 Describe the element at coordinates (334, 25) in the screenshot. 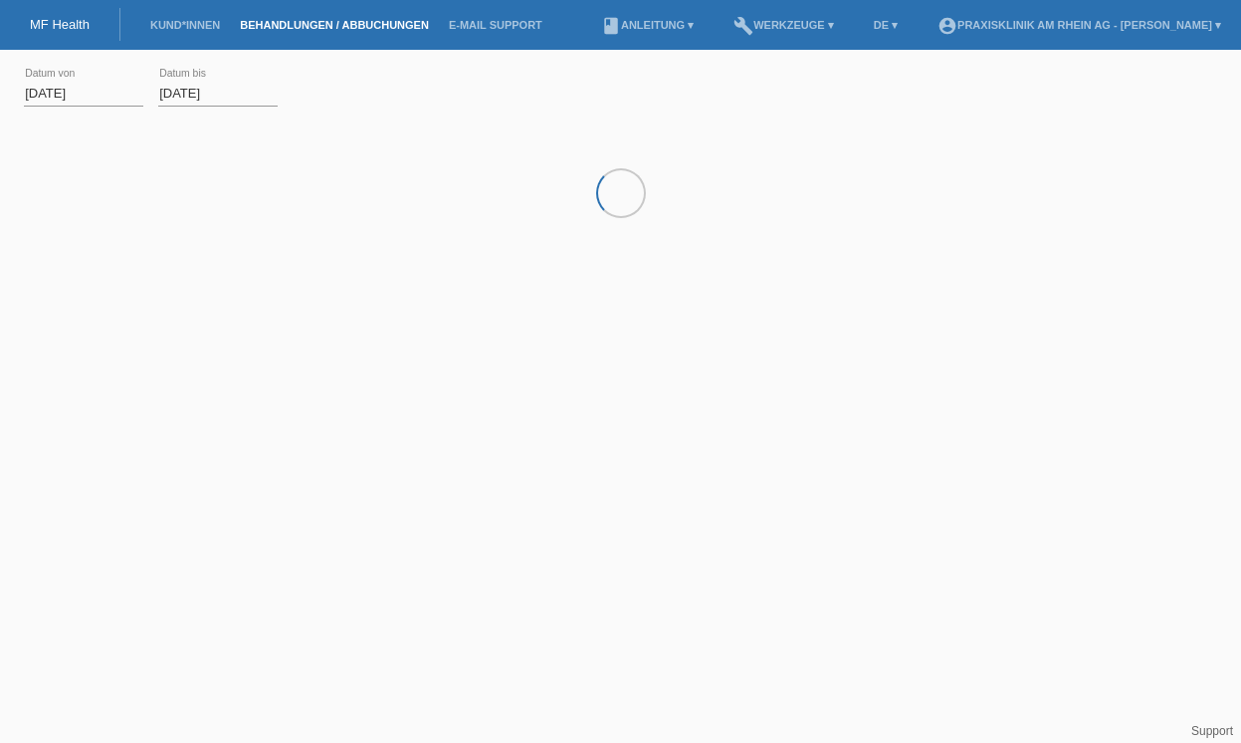

I see `a: Behandlungen / Abbuchungen` at that location.